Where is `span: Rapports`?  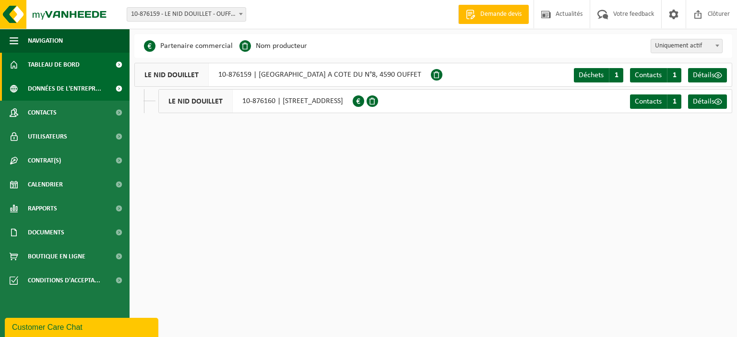
span: Rapports is located at coordinates (42, 209).